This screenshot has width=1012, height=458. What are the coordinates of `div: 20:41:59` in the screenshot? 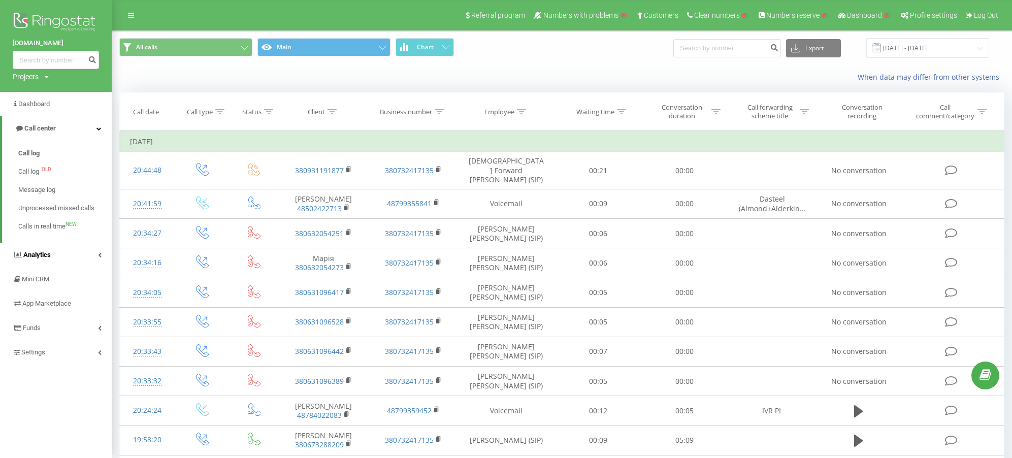 It's located at (147, 204).